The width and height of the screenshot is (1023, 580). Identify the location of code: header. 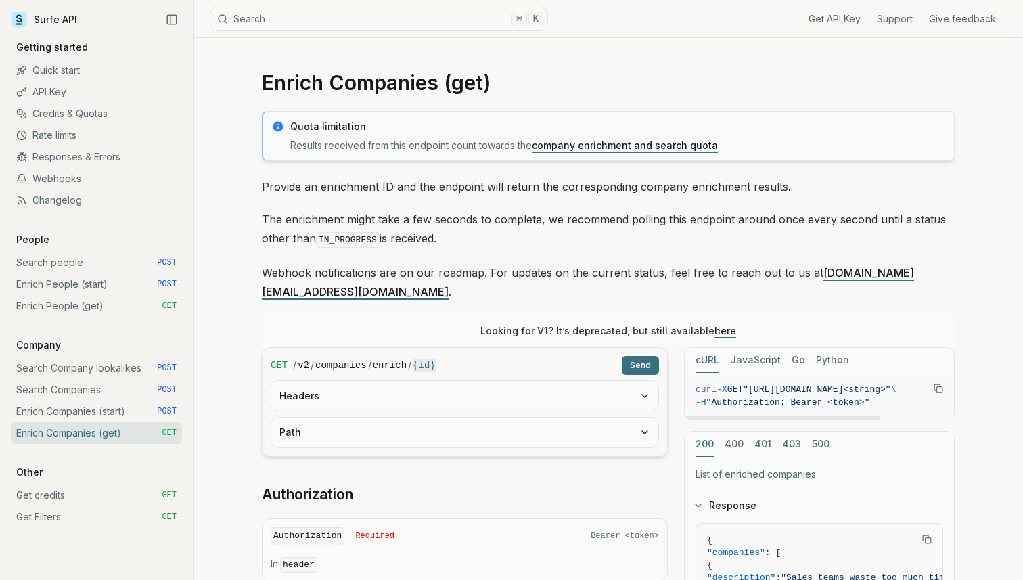
(298, 564).